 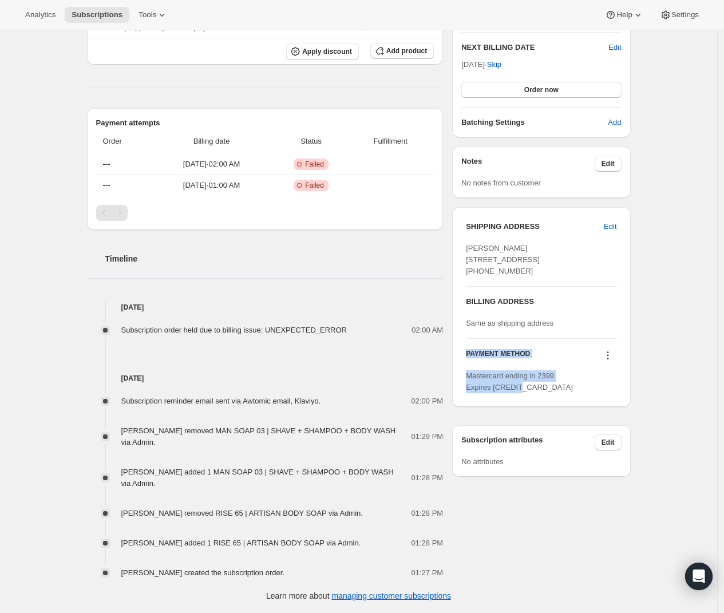 What do you see at coordinates (623, 15) in the screenshot?
I see `button: Help` at bounding box center [623, 15].